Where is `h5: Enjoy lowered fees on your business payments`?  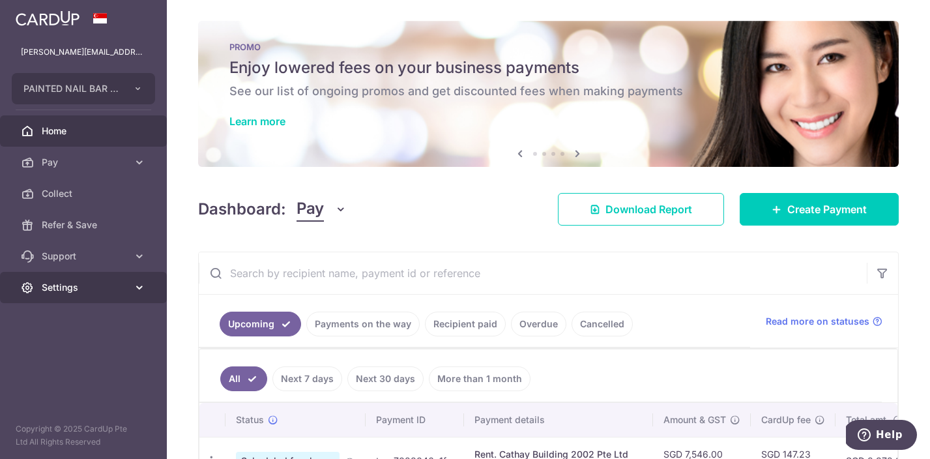
h5: Enjoy lowered fees on your business payments is located at coordinates (548, 68).